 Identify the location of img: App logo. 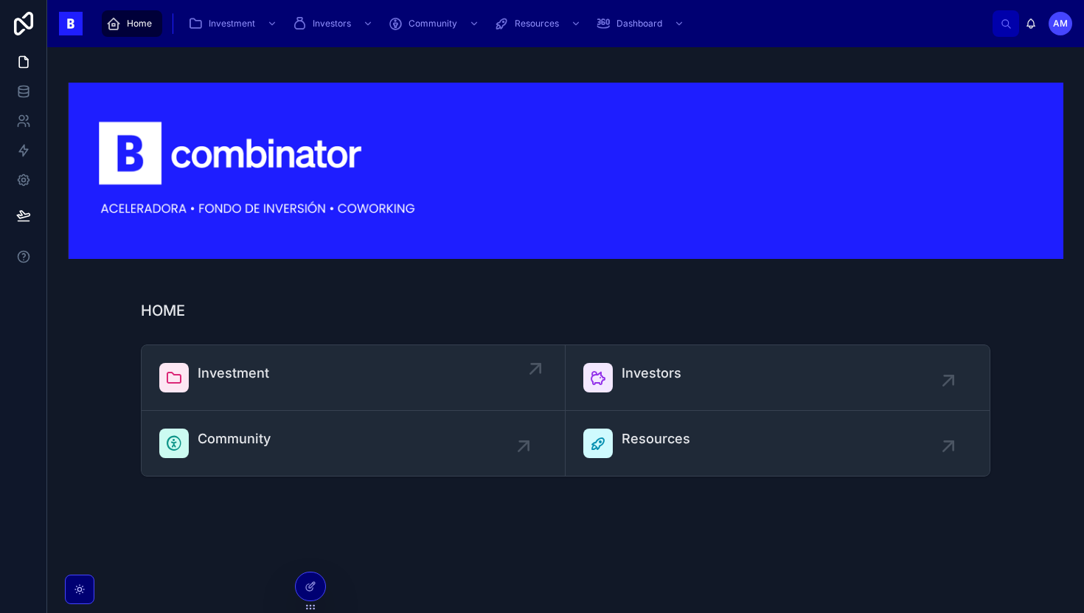
(71, 24).